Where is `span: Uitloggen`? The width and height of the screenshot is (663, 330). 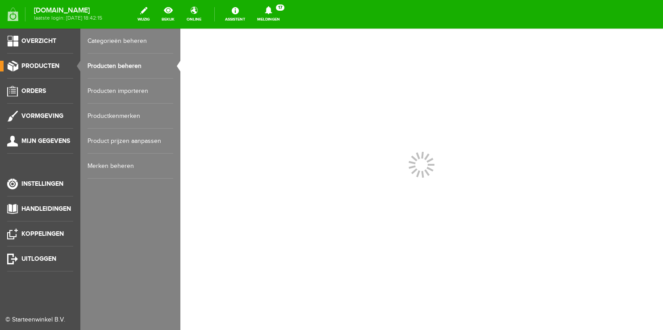
span: Uitloggen is located at coordinates (39, 258).